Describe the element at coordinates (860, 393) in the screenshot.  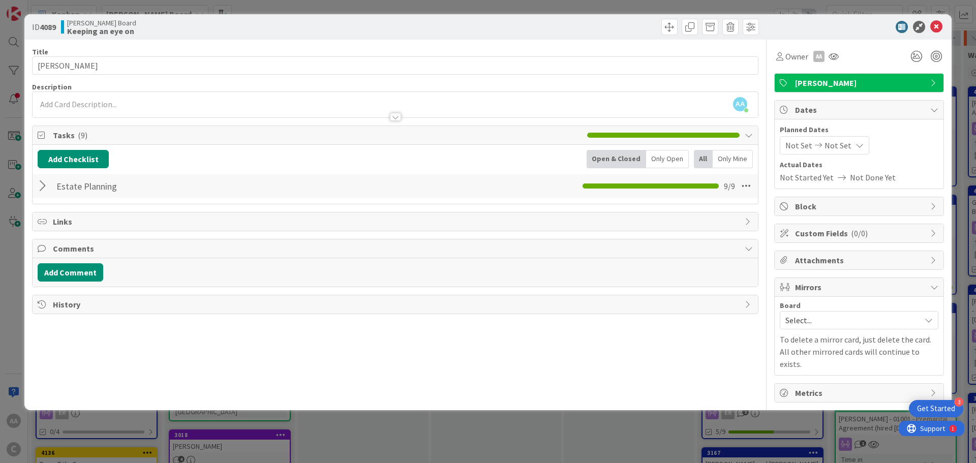
I see `span: Metrics` at that location.